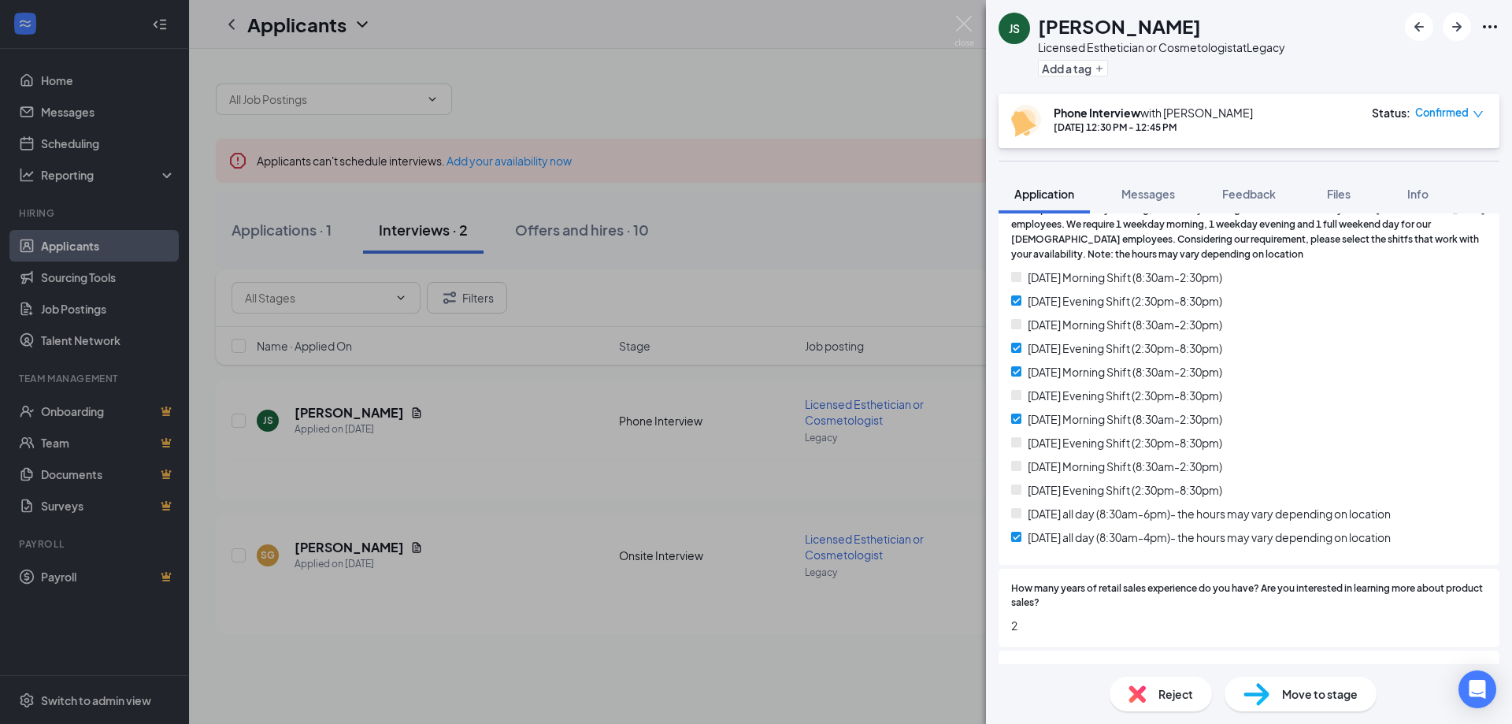 This screenshot has width=1512, height=724. I want to click on div: JS, so click(1014, 28).